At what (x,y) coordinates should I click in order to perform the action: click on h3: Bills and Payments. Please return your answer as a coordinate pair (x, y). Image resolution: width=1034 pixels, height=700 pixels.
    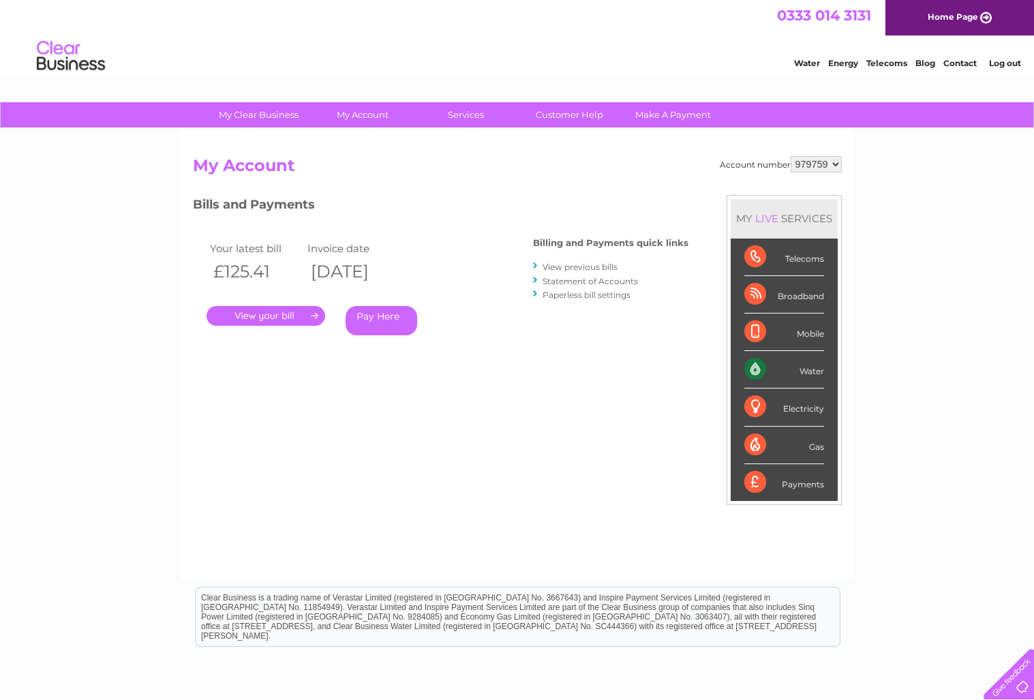
    Looking at the image, I should click on (440, 207).